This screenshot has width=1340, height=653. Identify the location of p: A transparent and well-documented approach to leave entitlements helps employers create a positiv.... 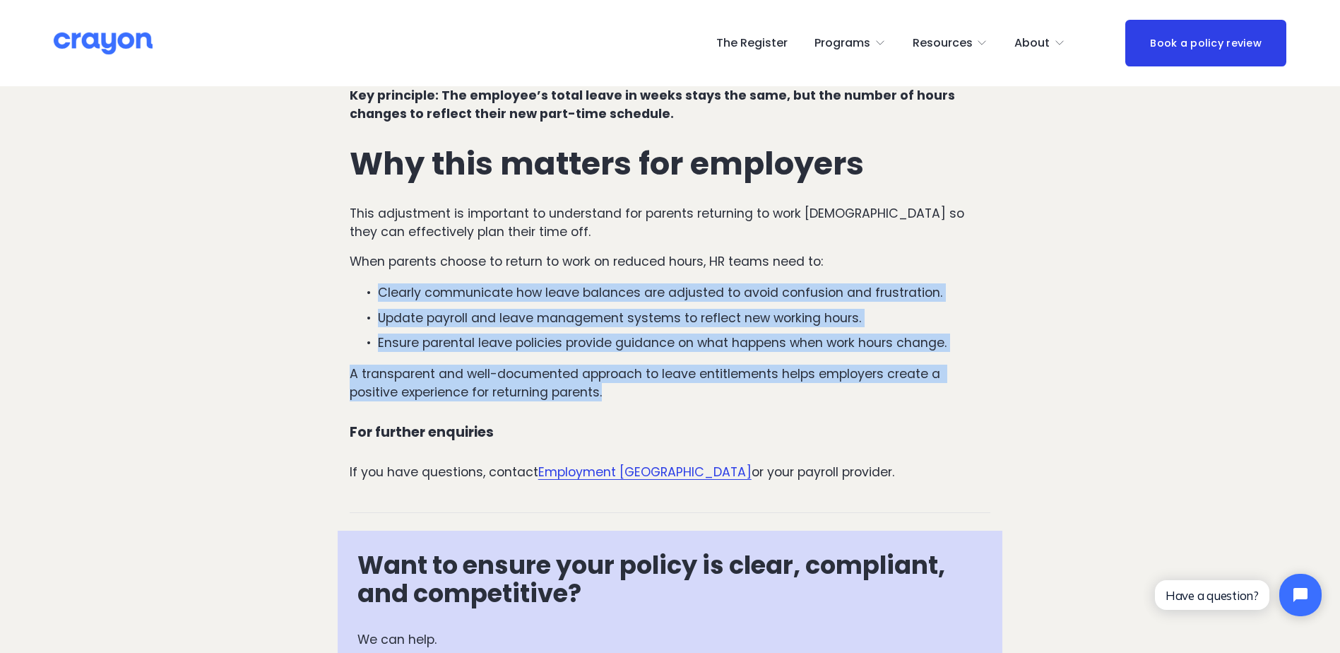
(671, 383).